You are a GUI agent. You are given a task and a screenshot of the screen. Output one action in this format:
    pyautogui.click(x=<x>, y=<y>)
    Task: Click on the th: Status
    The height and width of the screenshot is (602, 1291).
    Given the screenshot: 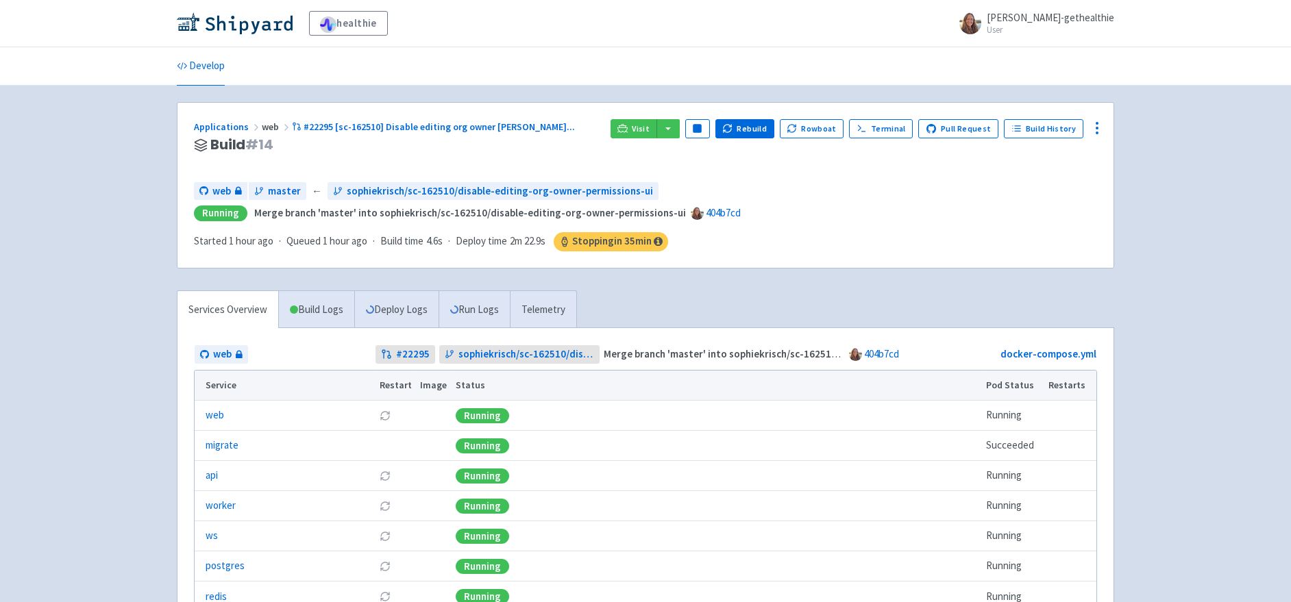 What is the action you would take?
    pyautogui.click(x=717, y=386)
    